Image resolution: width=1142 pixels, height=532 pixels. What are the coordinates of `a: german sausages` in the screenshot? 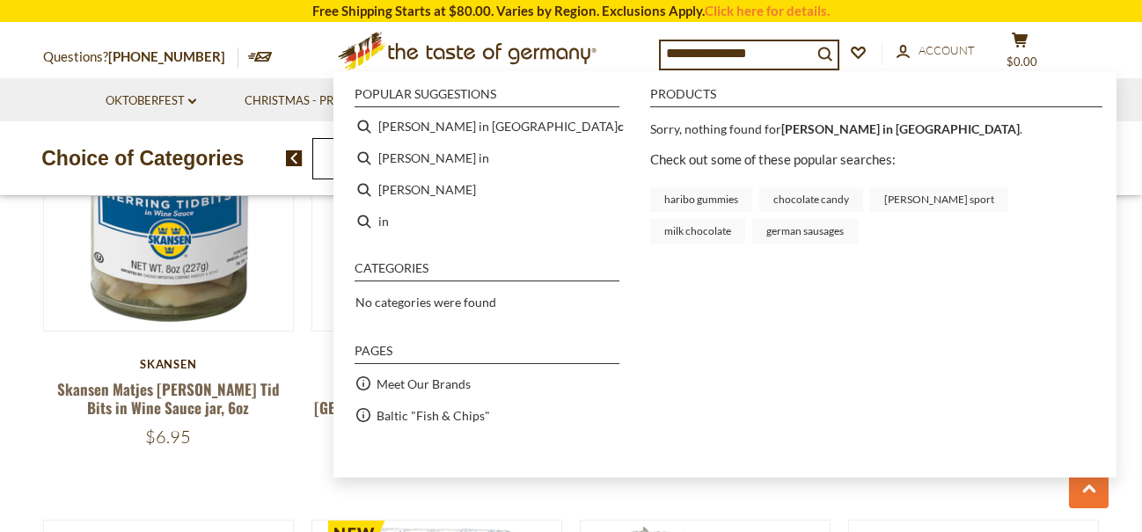 It's located at (805, 231).